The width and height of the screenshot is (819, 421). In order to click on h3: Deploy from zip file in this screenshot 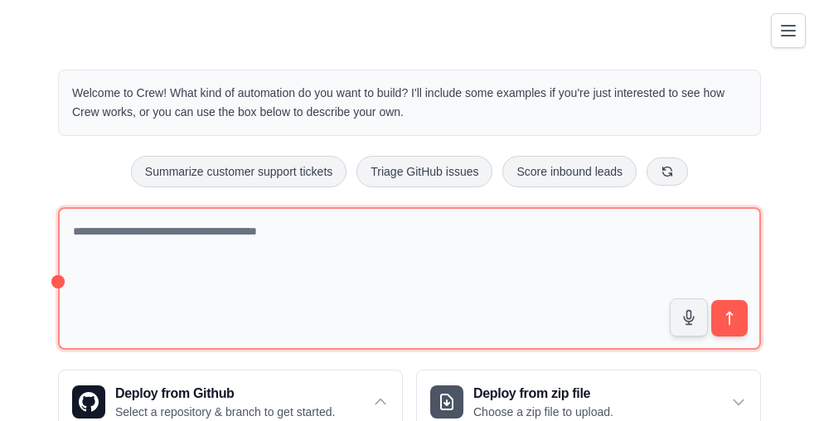, I will do `click(543, 394)`.